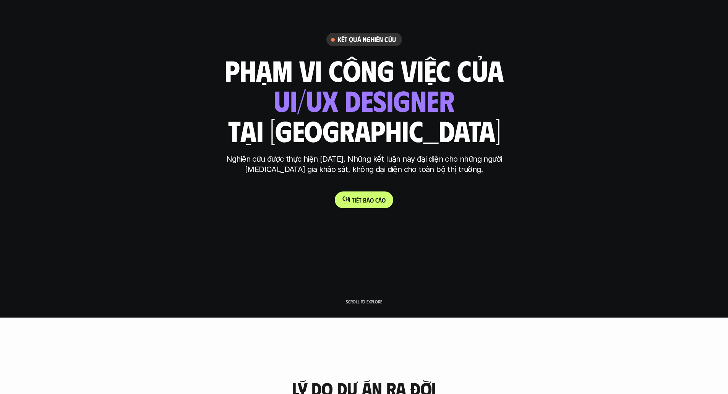  I want to click on p: Scroll to explore, so click(364, 302).